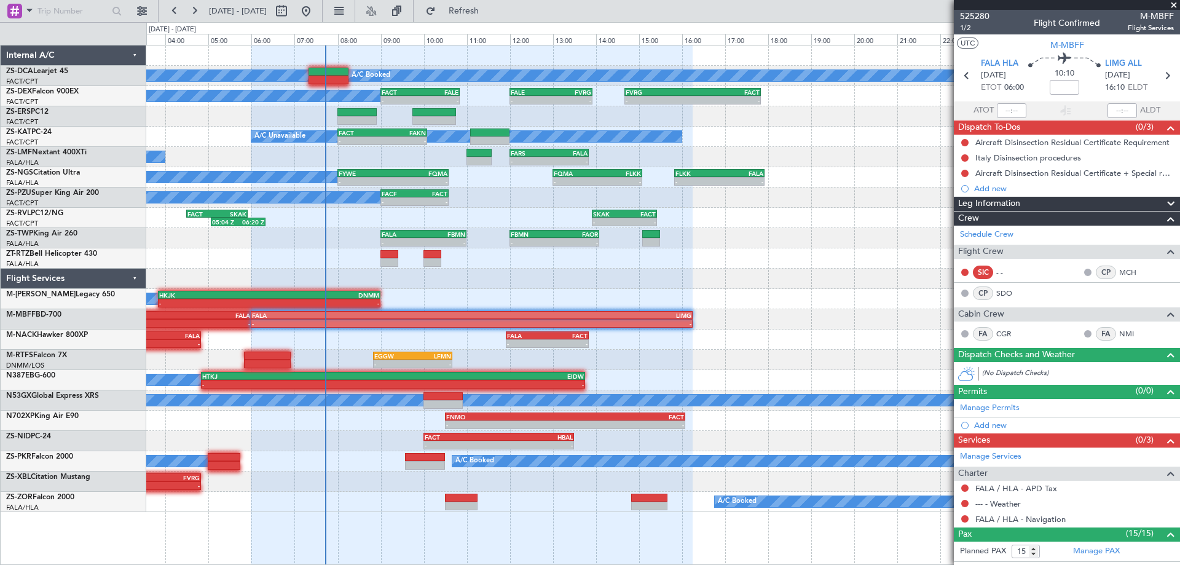 The height and width of the screenshot is (565, 1180). Describe the element at coordinates (18, 457) in the screenshot. I see `span: ZS-PKR` at that location.